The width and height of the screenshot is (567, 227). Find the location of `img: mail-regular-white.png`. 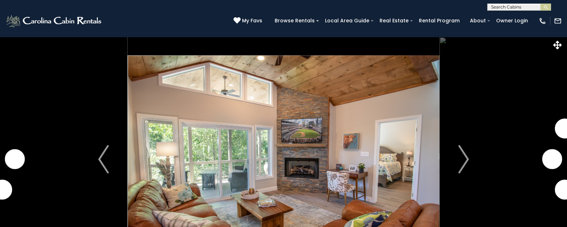

img: mail-regular-white.png is located at coordinates (558, 21).